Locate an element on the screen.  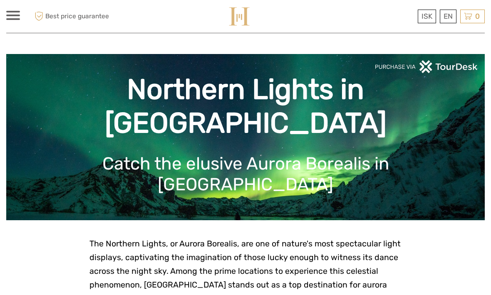
img: PurchaseViaTourDeskwhite.png is located at coordinates (426, 67).